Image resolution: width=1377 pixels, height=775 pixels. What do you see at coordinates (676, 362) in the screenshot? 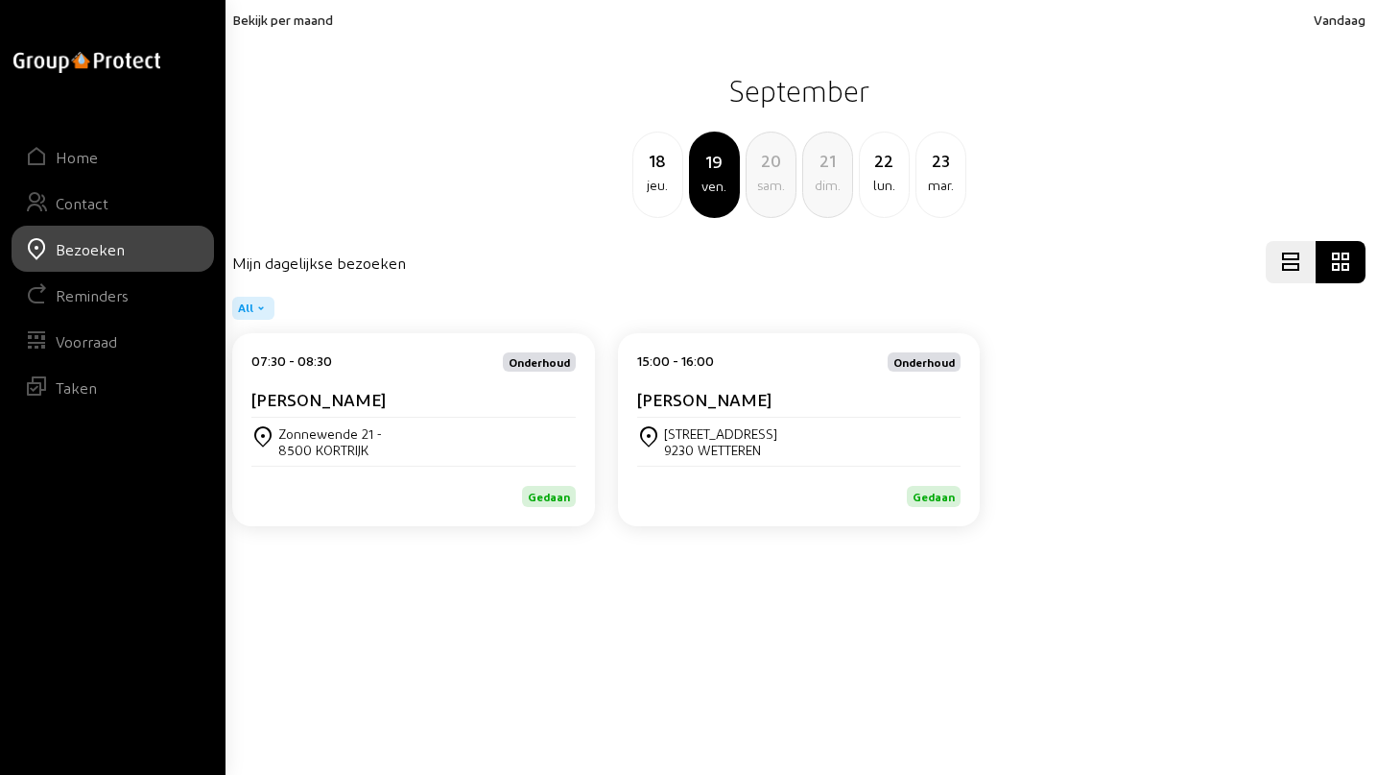
I see `div: 15:00 - 16:00` at bounding box center [676, 362].